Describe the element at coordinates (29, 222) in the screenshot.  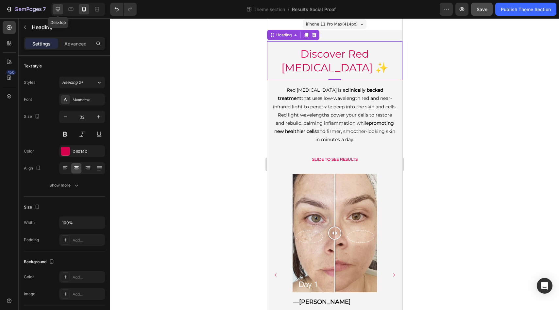
I see `div: Width` at that location.